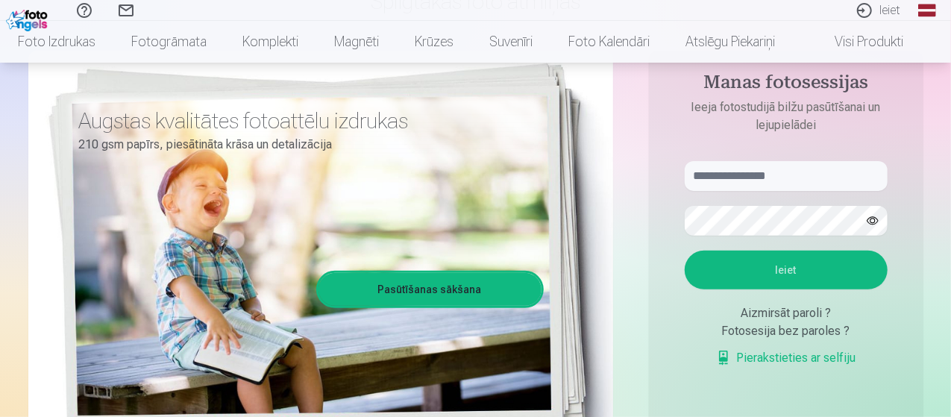 This screenshot has width=951, height=417. Describe the element at coordinates (270, 42) in the screenshot. I see `a: Komplekti` at that location.